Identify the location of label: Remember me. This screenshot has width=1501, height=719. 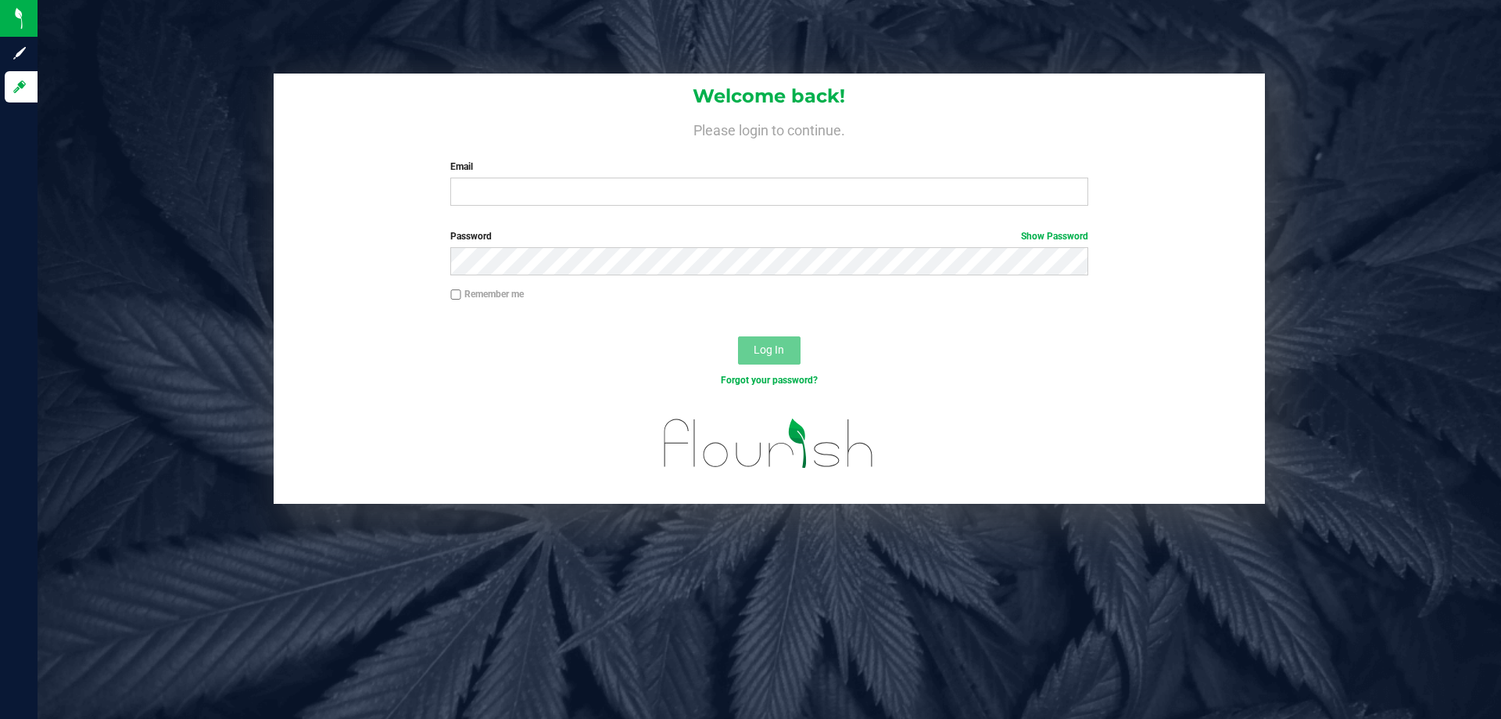
(487, 294).